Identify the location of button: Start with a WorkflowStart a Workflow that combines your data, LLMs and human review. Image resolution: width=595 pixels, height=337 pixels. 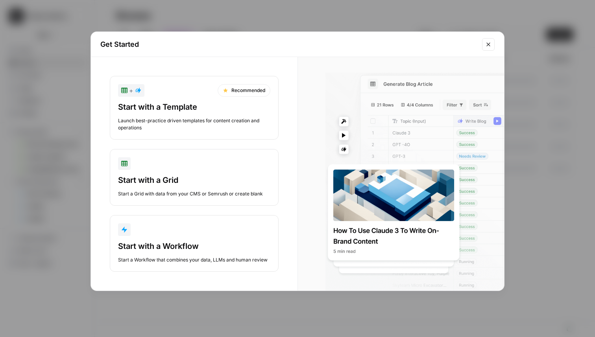
(194, 244).